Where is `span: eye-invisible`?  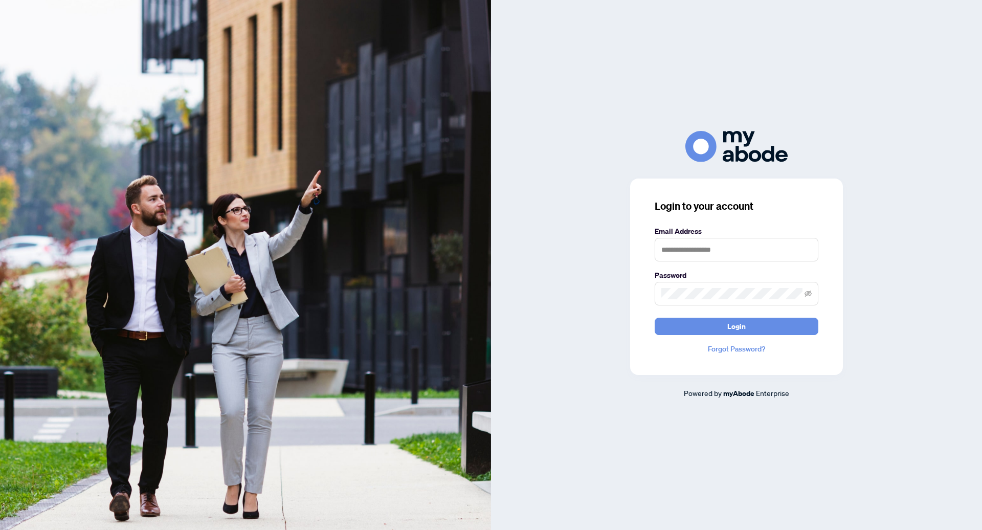 span: eye-invisible is located at coordinates (809, 294).